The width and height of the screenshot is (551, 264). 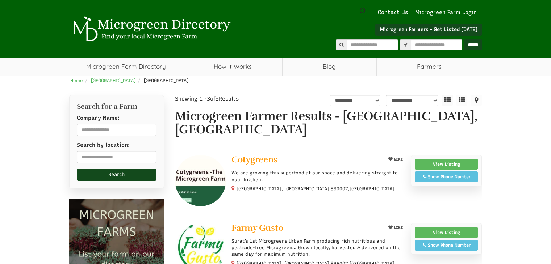 I want to click on button: Search, so click(x=117, y=175).